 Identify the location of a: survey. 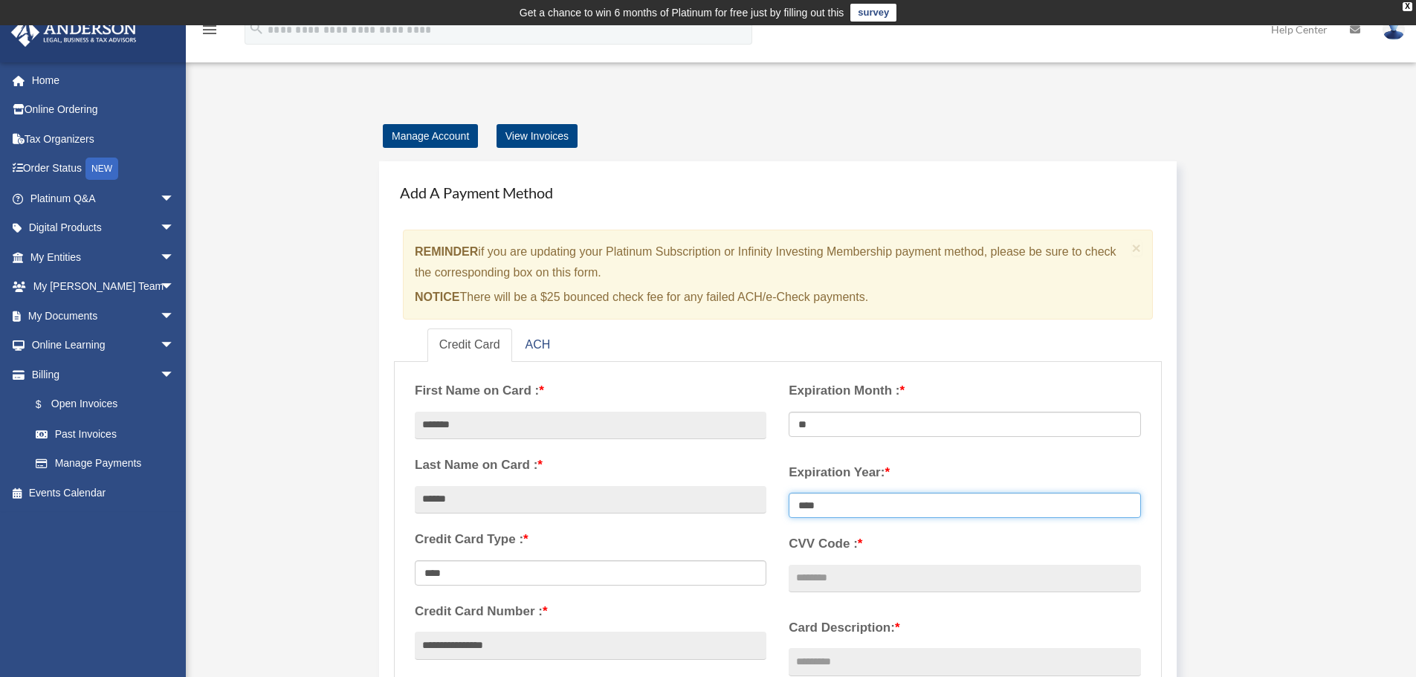
(873, 13).